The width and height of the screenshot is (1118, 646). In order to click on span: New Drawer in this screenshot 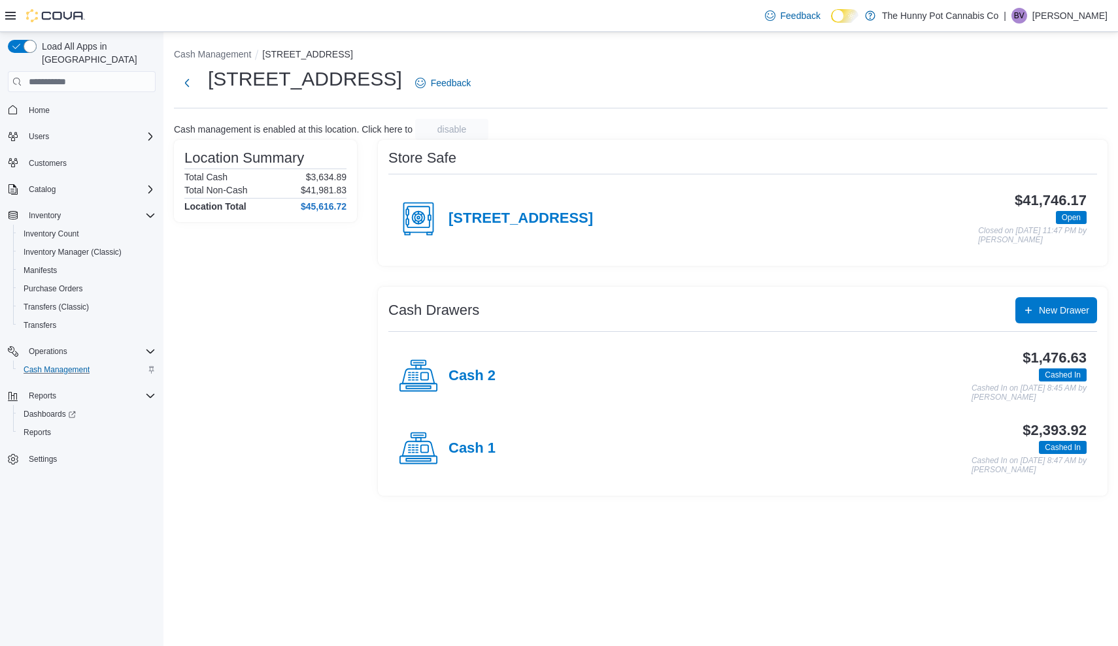, I will do `click(1063, 310)`.